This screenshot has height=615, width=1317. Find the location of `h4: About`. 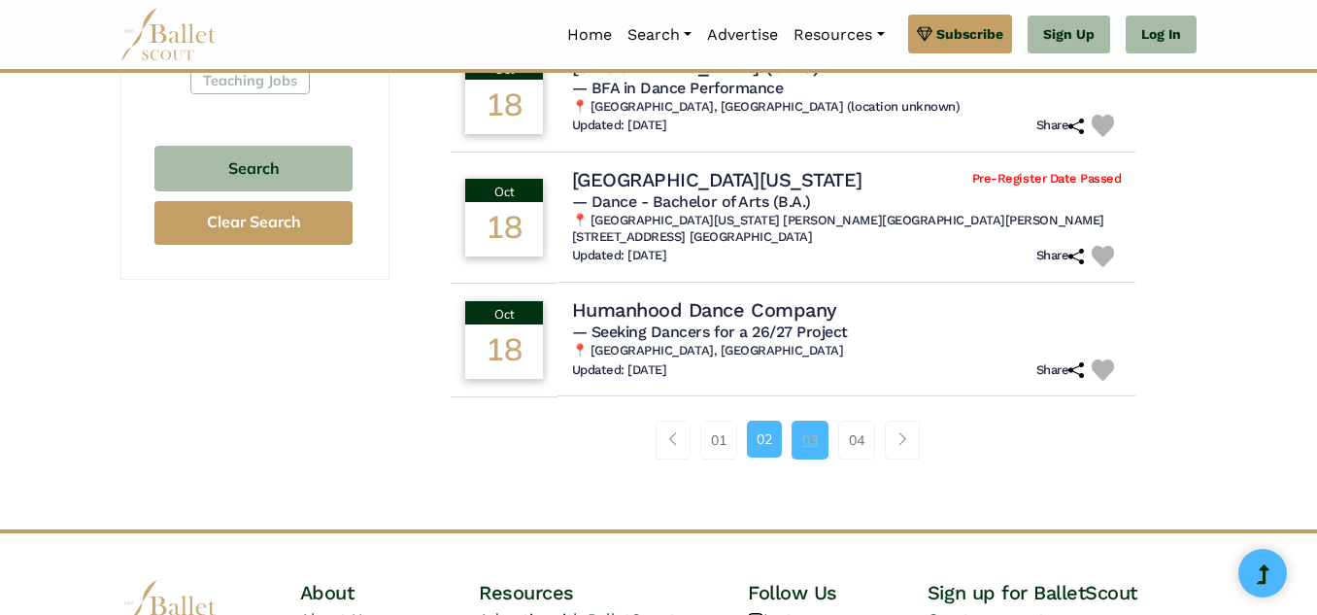

h4: About is located at coordinates (389, 592).